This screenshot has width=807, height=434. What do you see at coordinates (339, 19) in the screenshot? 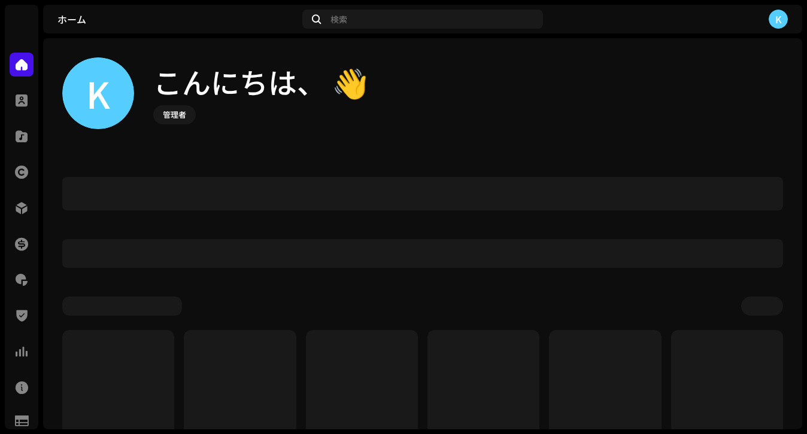
I see `span: 検索` at bounding box center [339, 19].